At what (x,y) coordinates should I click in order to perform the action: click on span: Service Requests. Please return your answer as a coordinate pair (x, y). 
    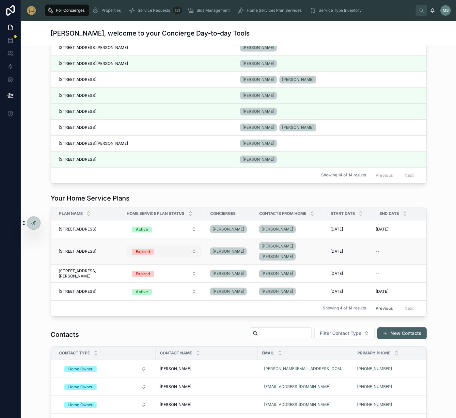
    Looking at the image, I should click on (154, 10).